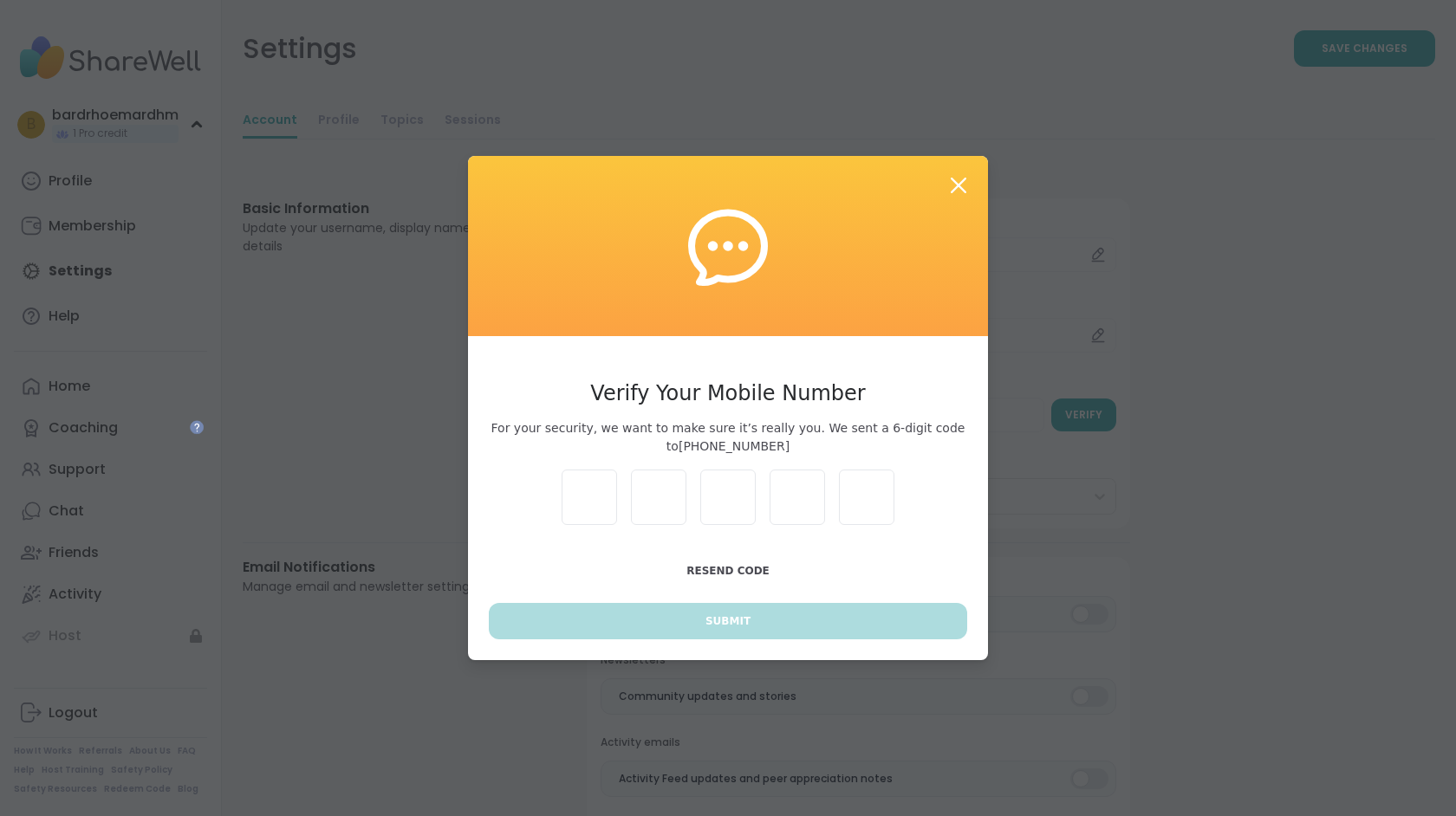  I want to click on button: Resend Code, so click(728, 571).